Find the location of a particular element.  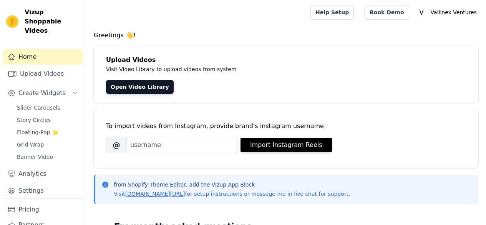

input: username is located at coordinates (182, 145).